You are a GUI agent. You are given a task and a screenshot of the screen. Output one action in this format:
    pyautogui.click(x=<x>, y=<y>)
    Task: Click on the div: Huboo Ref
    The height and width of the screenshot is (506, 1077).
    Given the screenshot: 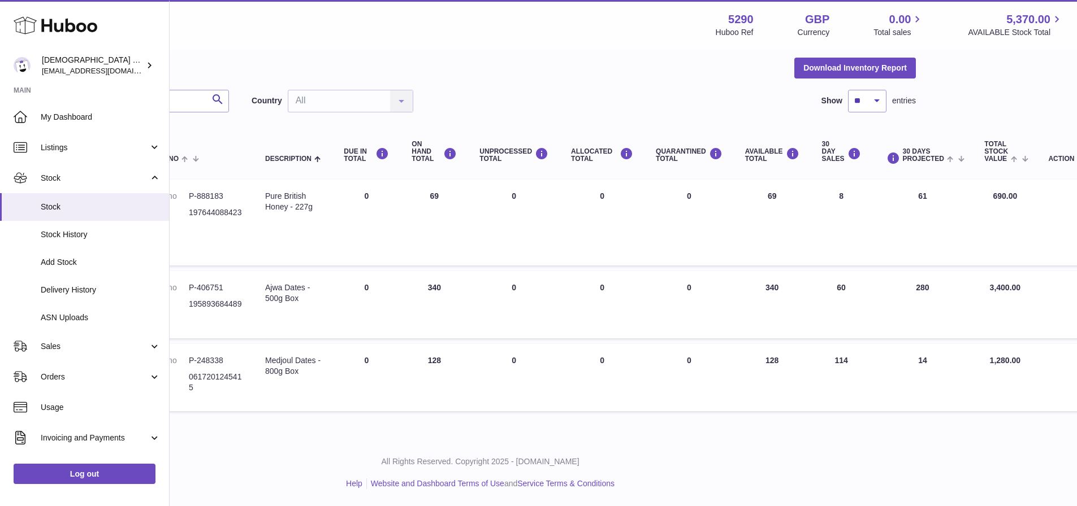 What is the action you would take?
    pyautogui.click(x=734, y=32)
    